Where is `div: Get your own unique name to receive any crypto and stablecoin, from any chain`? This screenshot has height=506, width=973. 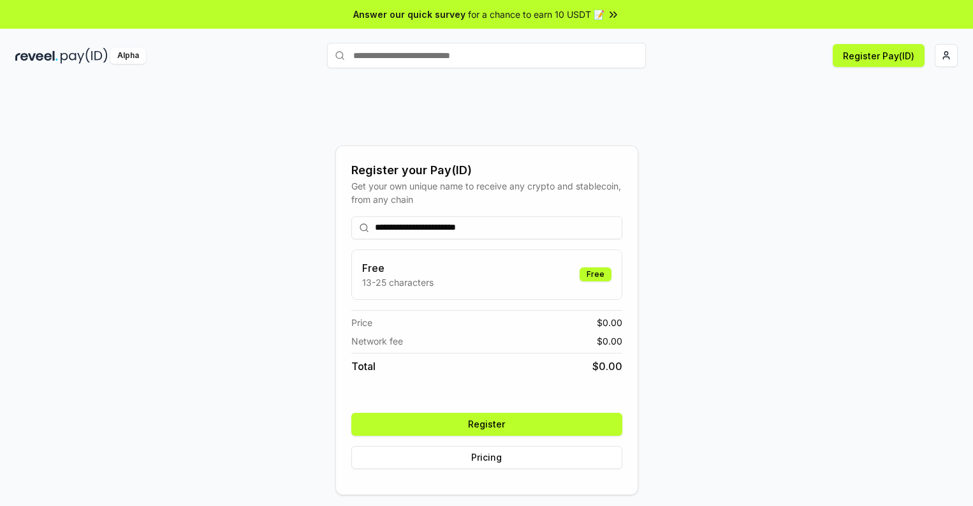 div: Get your own unique name to receive any crypto and stablecoin, from any chain is located at coordinates (487, 193).